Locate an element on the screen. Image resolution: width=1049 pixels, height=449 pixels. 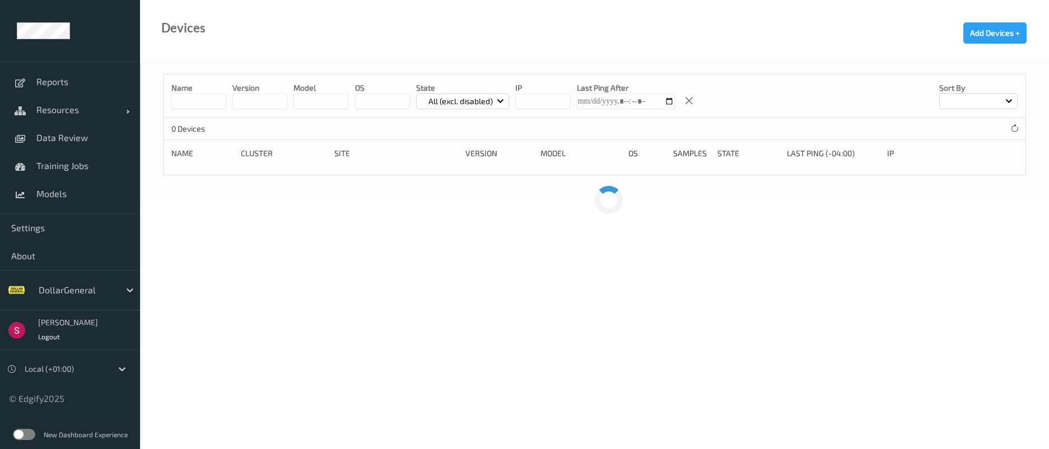
div: Cluster is located at coordinates (284, 154).